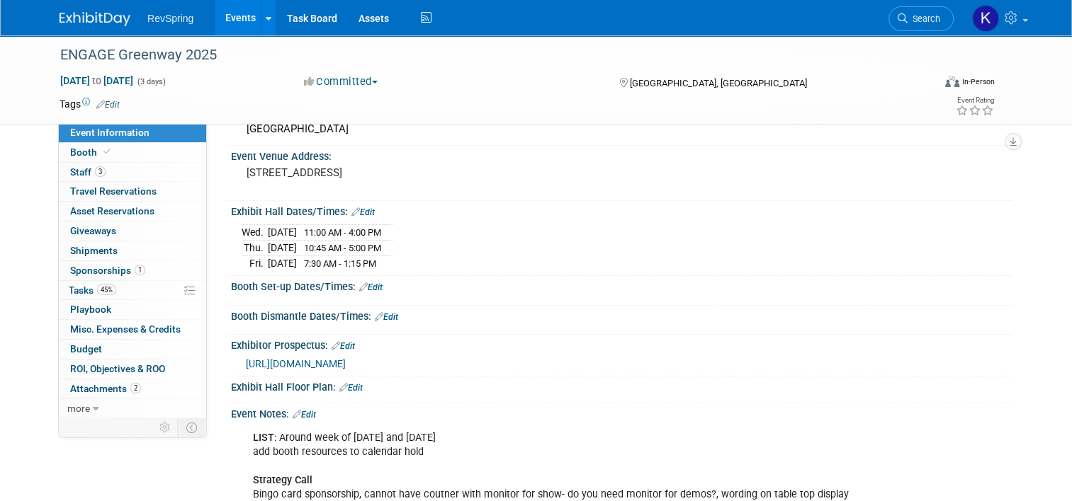 This screenshot has height=501, width=1072. I want to click on i: Booth reservation complete, so click(107, 152).